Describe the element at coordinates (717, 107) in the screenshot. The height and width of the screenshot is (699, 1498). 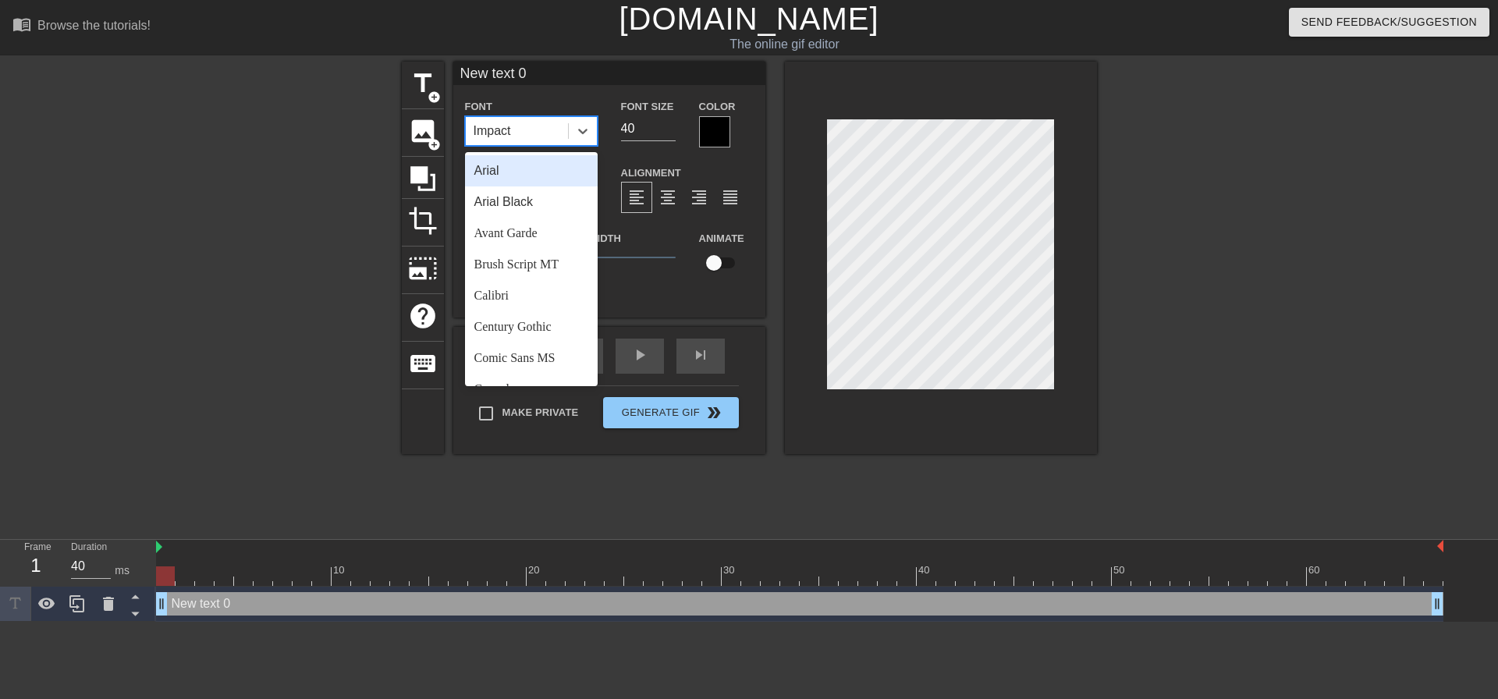
I see `label: Color` at that location.